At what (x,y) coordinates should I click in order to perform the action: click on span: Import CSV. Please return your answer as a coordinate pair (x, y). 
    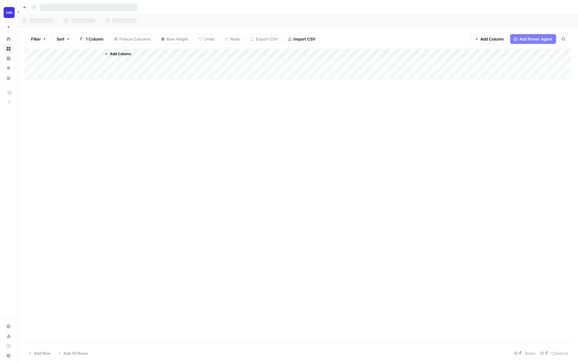
    Looking at the image, I should click on (305, 39).